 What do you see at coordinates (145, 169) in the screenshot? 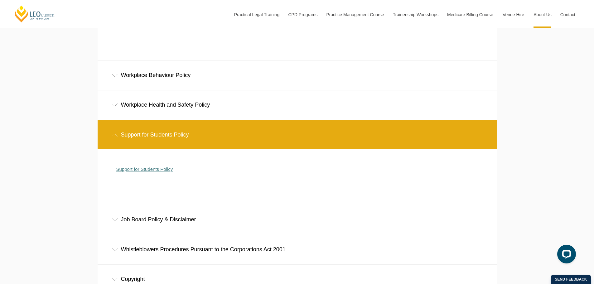
I see `a: Support for Students Policy` at bounding box center [145, 169].